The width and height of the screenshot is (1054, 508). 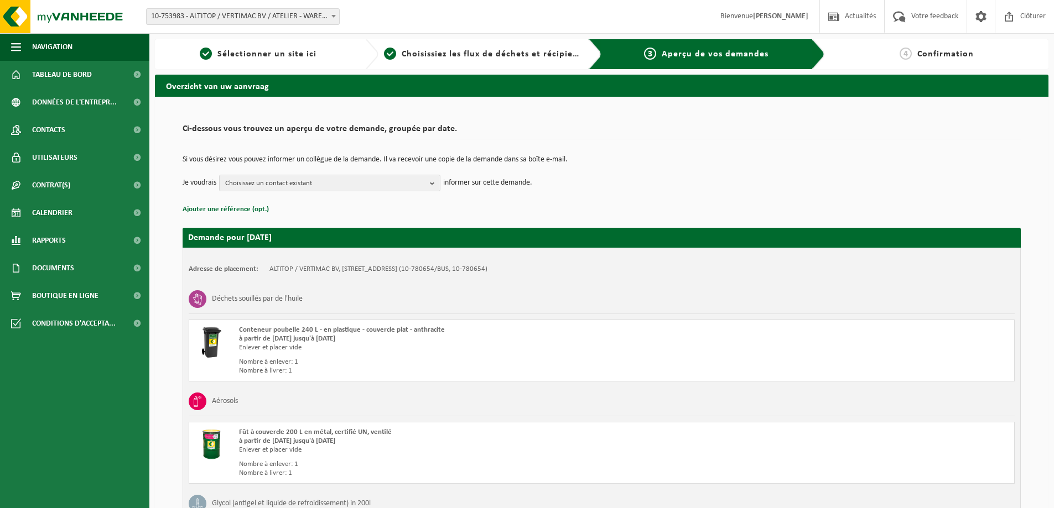 I want to click on p: informer sur cette demande., so click(x=487, y=183).